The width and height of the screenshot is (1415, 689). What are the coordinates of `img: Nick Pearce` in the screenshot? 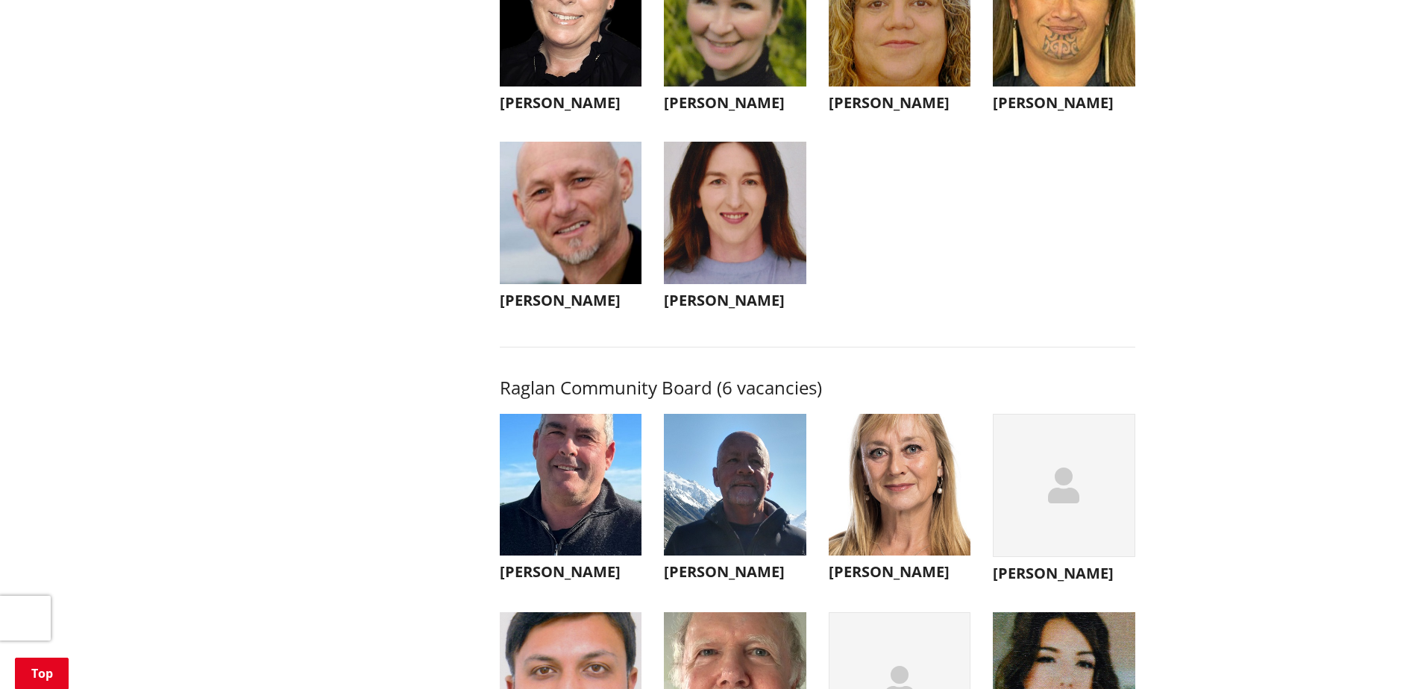 It's located at (735, 485).